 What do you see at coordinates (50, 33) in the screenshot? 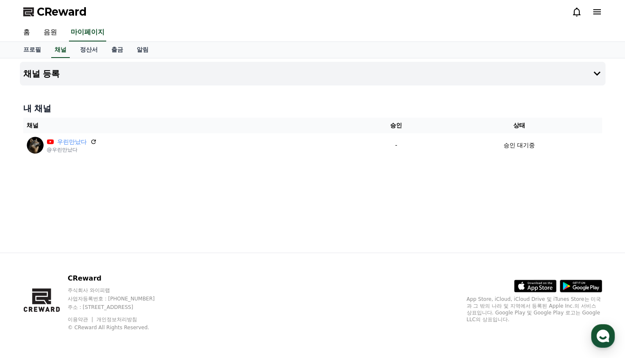
I see `a: 음원` at bounding box center [50, 33].